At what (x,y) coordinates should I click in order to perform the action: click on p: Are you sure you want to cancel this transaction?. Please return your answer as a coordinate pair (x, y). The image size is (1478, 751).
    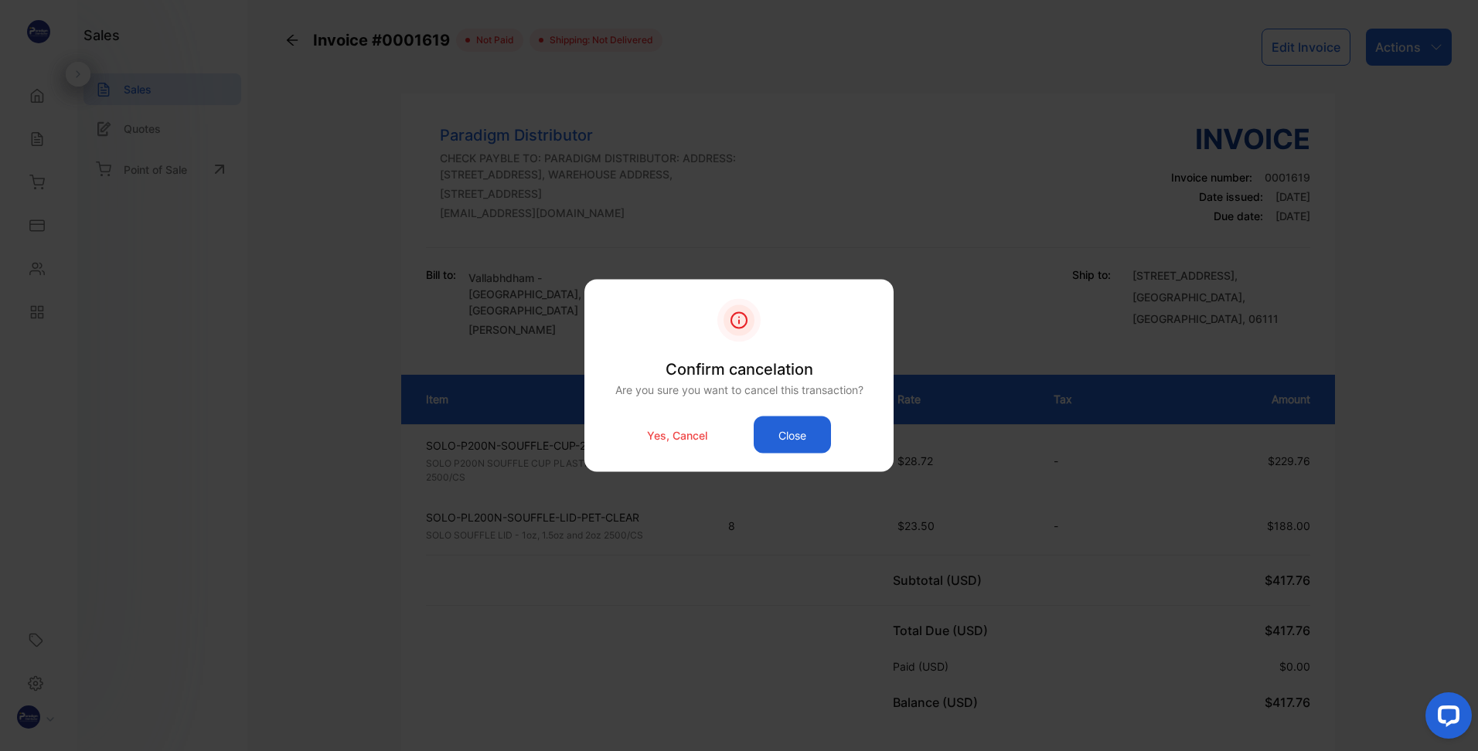
    Looking at the image, I should click on (739, 390).